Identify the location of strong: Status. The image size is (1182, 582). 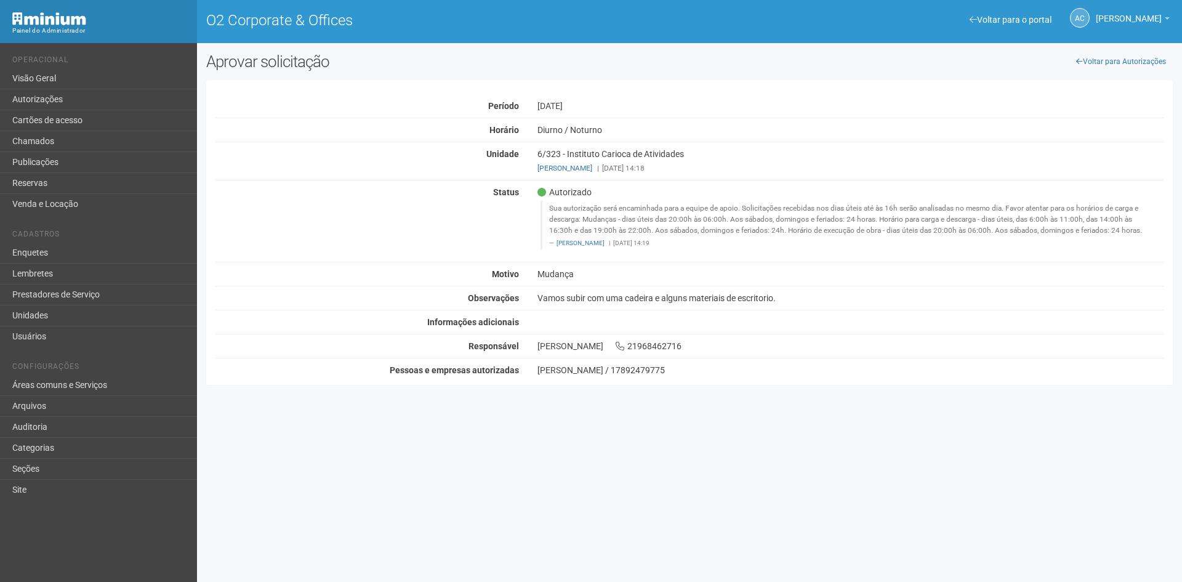
(506, 192).